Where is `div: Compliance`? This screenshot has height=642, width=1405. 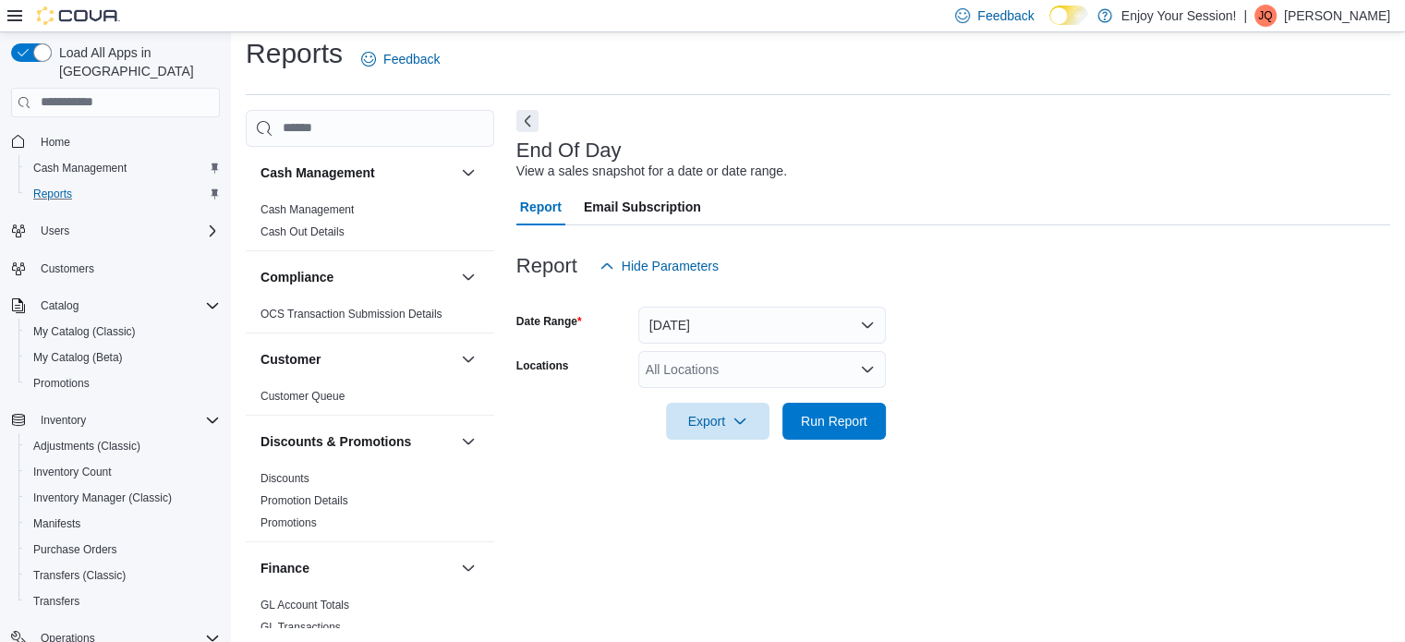 div: Compliance is located at coordinates (369, 318).